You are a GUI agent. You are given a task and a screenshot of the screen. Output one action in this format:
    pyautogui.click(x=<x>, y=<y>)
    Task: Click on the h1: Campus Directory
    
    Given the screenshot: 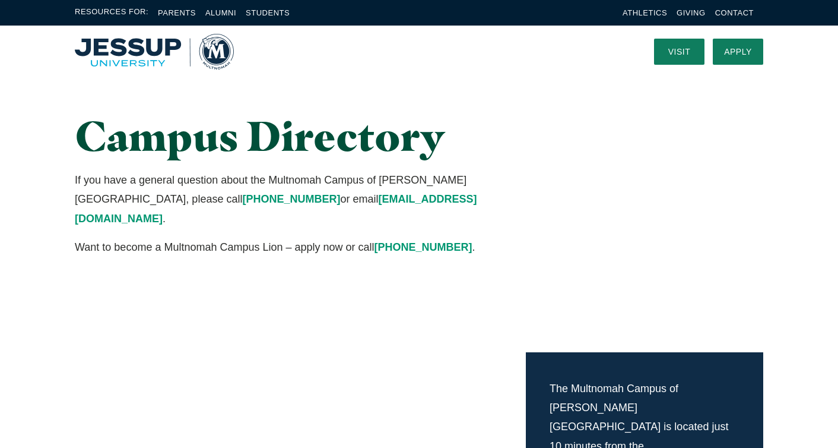 What is the action you would take?
    pyautogui.click(x=300, y=135)
    